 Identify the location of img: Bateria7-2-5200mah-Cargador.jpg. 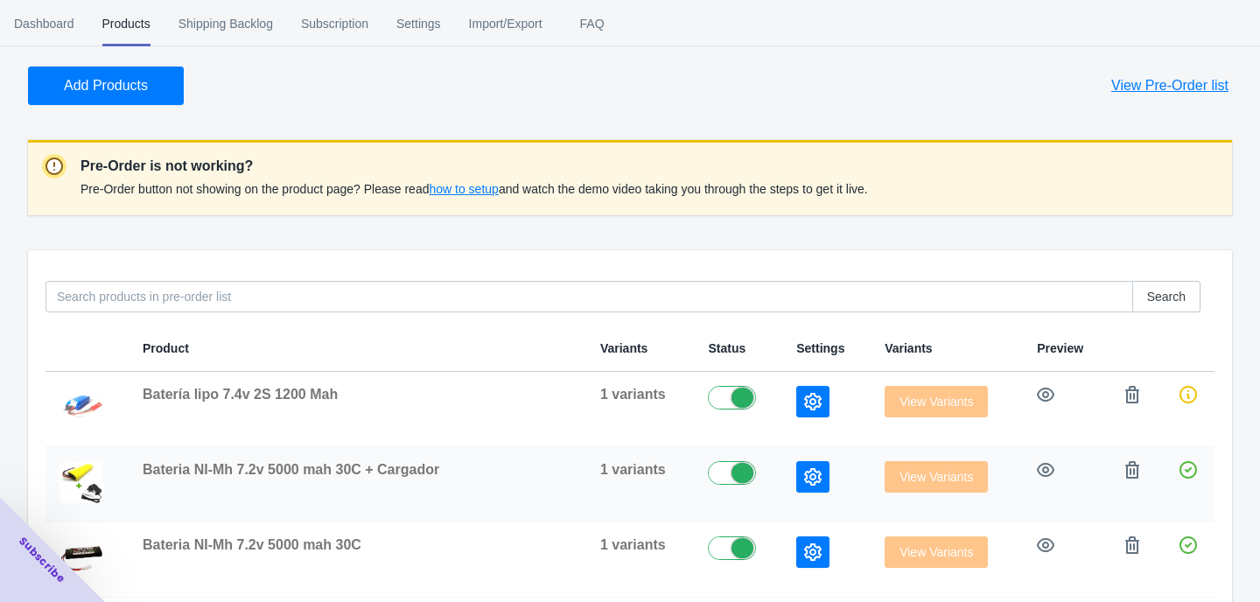
(81, 482).